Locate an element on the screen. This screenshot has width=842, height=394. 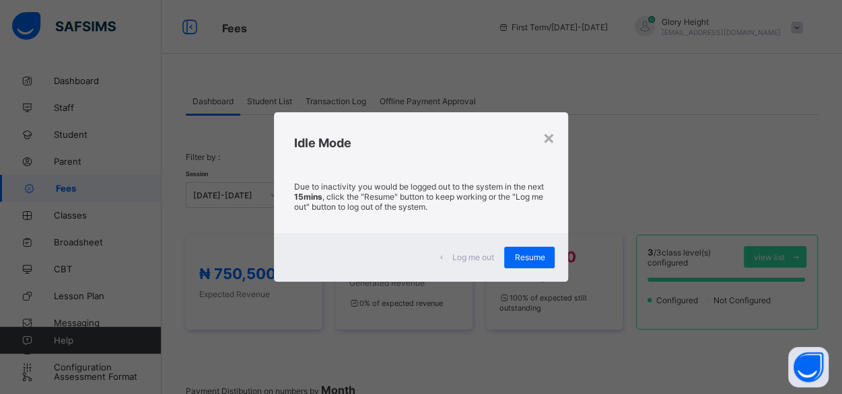
button: Open asap is located at coordinates (808, 367).